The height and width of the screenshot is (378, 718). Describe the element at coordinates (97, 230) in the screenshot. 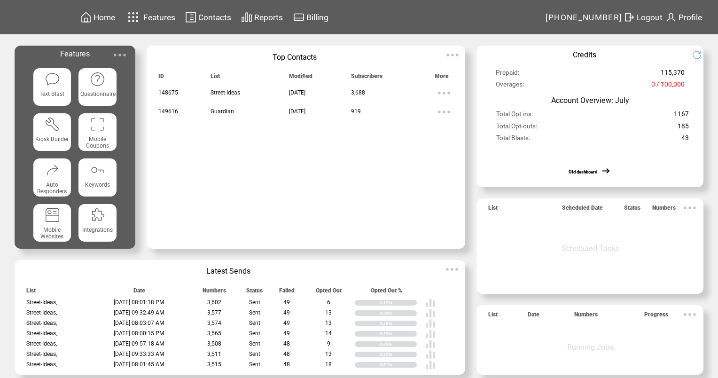

I see `span: Integrations` at that location.